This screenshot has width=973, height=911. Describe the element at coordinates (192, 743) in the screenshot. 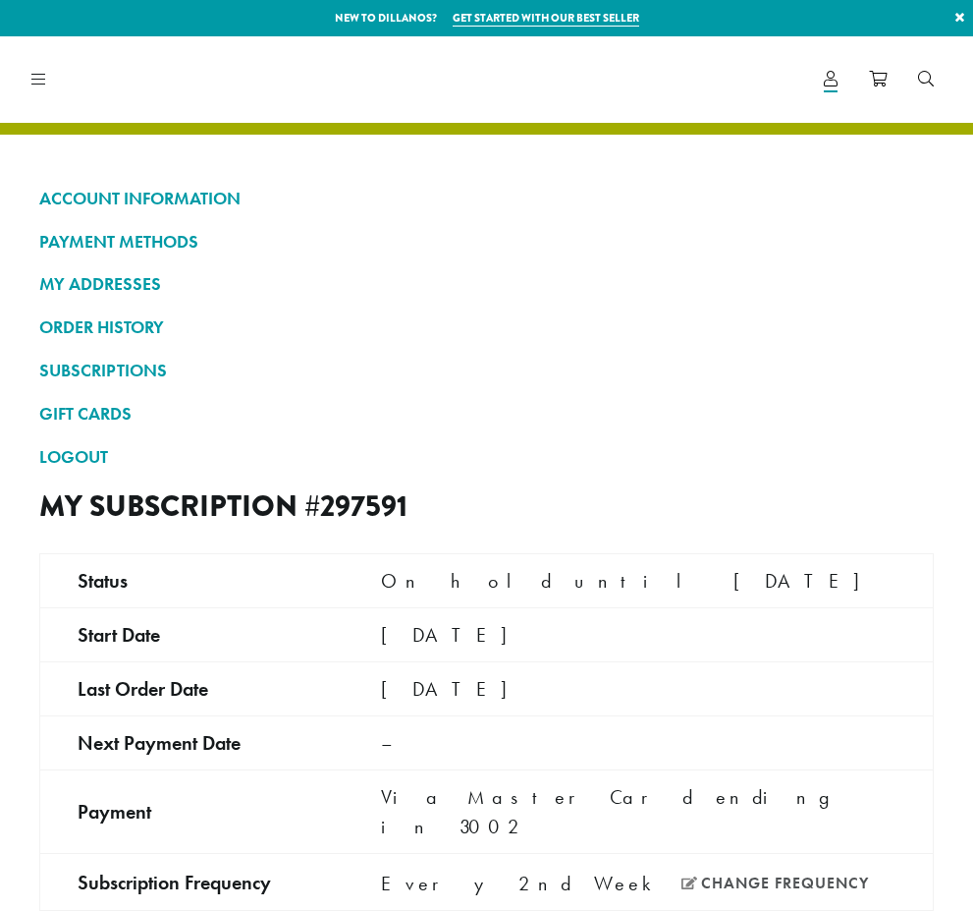

I see `td: Next payment date` at that location.